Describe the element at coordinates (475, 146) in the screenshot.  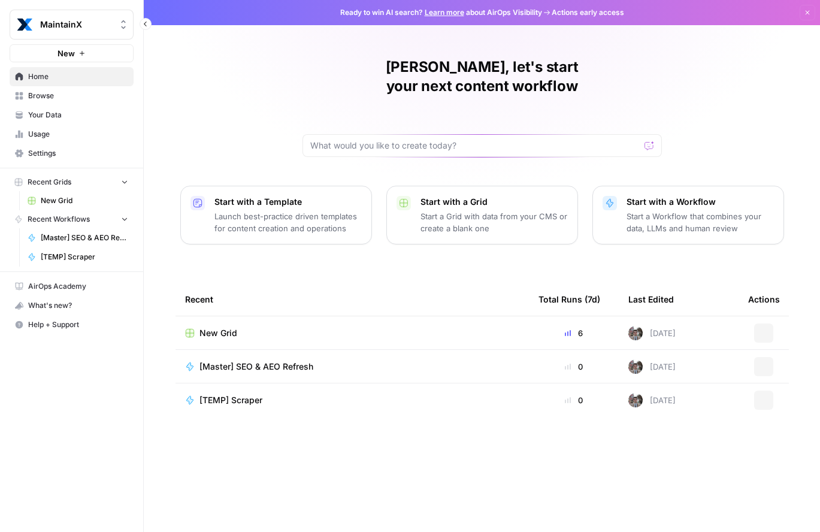
I see `input: What would you like to create today?` at that location.